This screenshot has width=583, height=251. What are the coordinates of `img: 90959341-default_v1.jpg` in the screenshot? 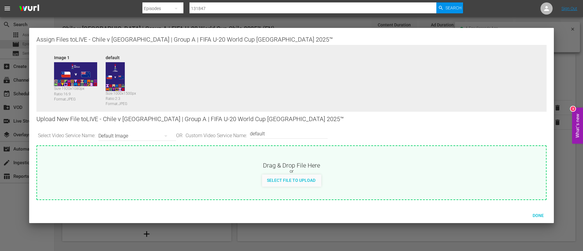 It's located at (115, 77).